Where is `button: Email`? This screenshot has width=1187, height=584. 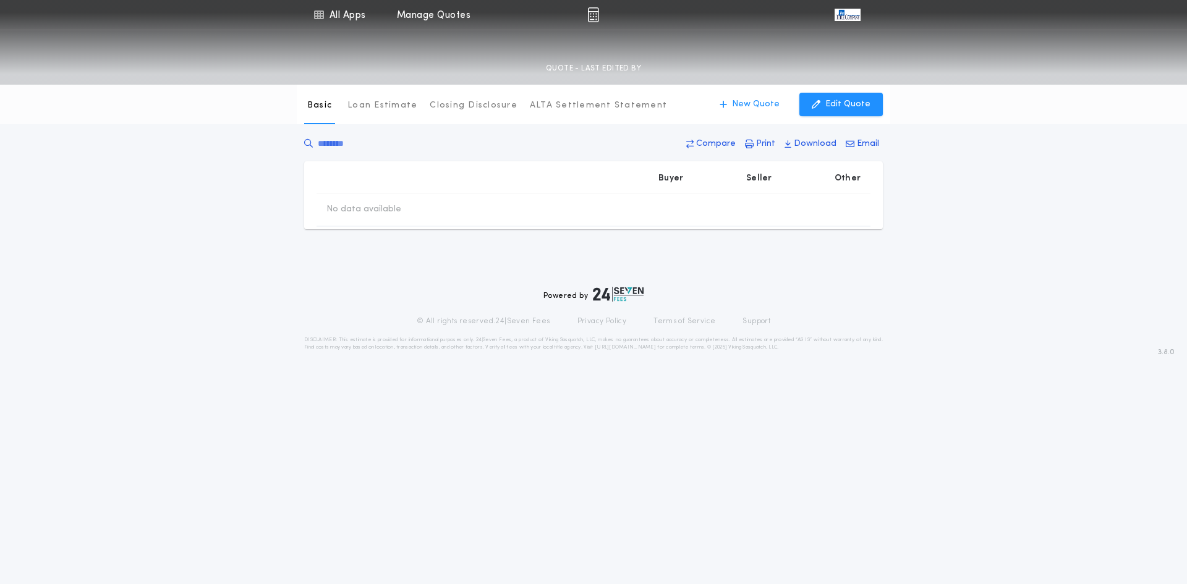 button: Email is located at coordinates (863, 144).